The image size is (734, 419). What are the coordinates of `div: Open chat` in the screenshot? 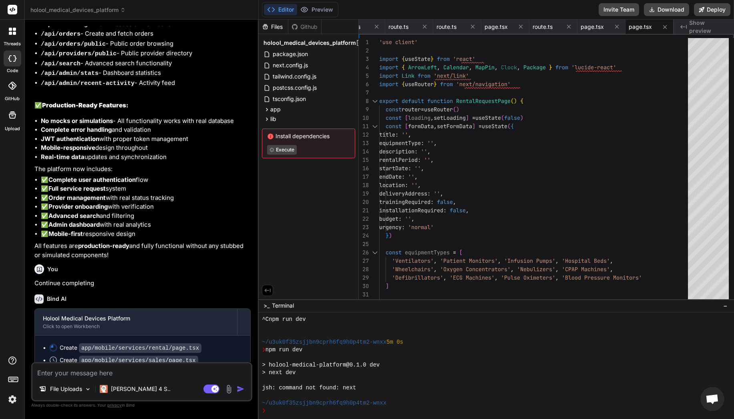 It's located at (712, 399).